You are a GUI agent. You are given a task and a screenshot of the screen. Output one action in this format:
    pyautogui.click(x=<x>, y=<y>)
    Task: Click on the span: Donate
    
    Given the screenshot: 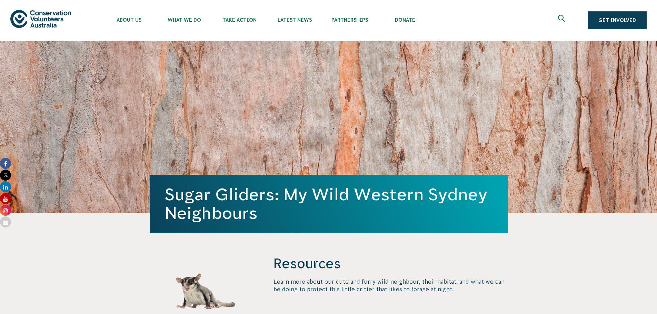 What is the action you would take?
    pyautogui.click(x=405, y=20)
    